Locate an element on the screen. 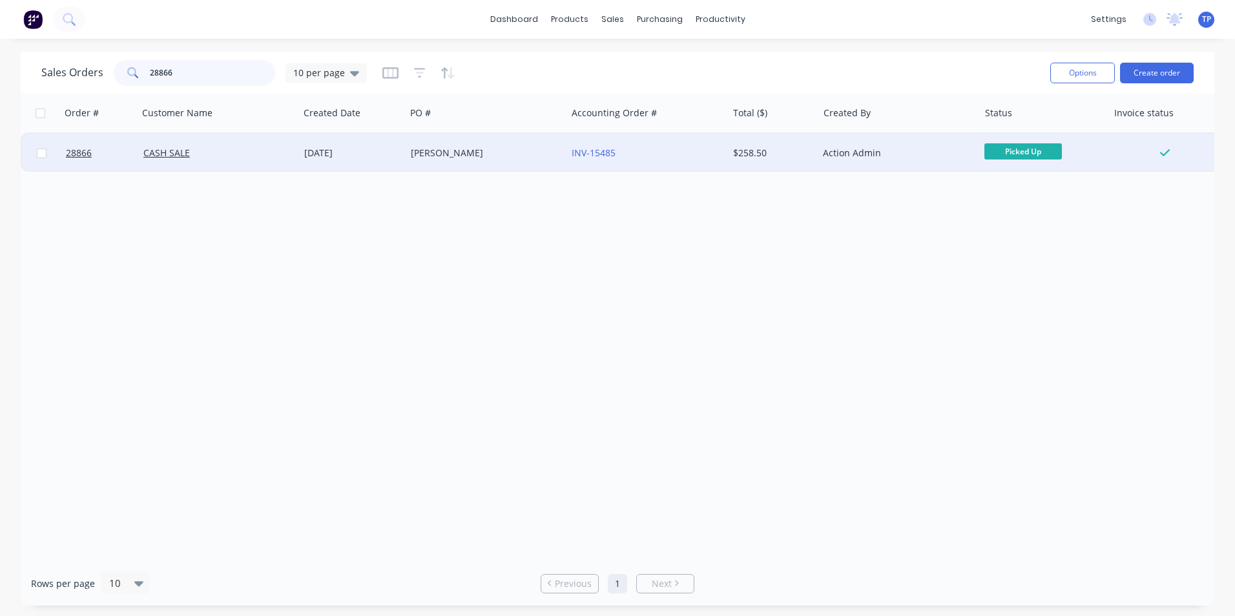  div: settings is located at coordinates (1108, 19).